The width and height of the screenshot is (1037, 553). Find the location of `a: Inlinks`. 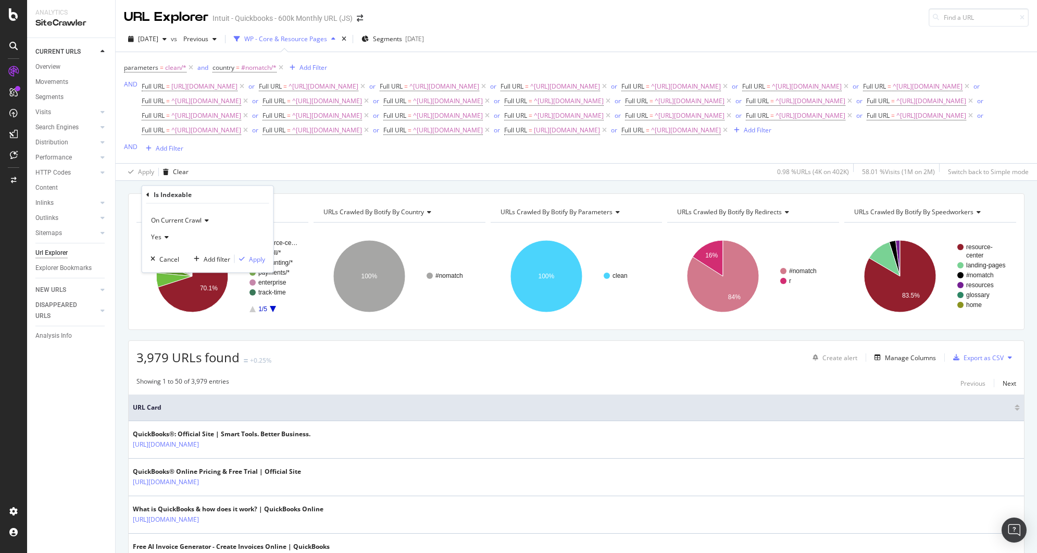

a: Inlinks is located at coordinates (66, 203).